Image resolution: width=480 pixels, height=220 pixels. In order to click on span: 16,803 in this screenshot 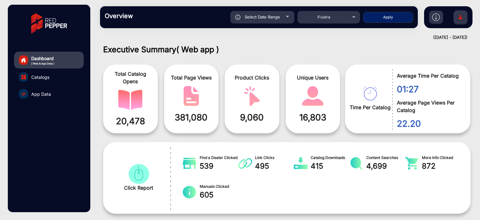, I will do `click(313, 117)`.